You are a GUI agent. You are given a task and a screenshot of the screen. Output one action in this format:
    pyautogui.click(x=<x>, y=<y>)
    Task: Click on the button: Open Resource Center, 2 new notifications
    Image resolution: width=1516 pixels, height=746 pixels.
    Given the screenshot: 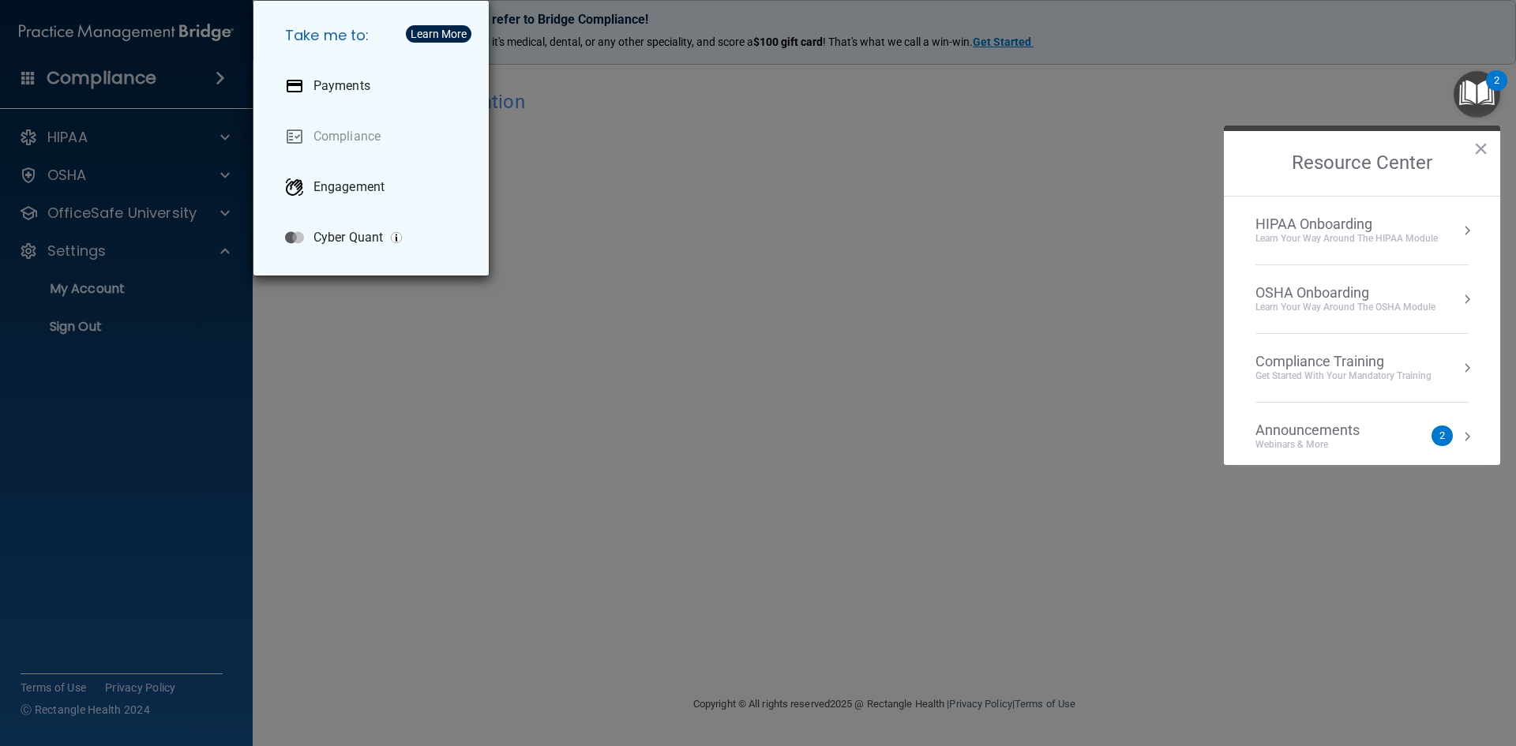 What is the action you would take?
    pyautogui.click(x=1476, y=94)
    